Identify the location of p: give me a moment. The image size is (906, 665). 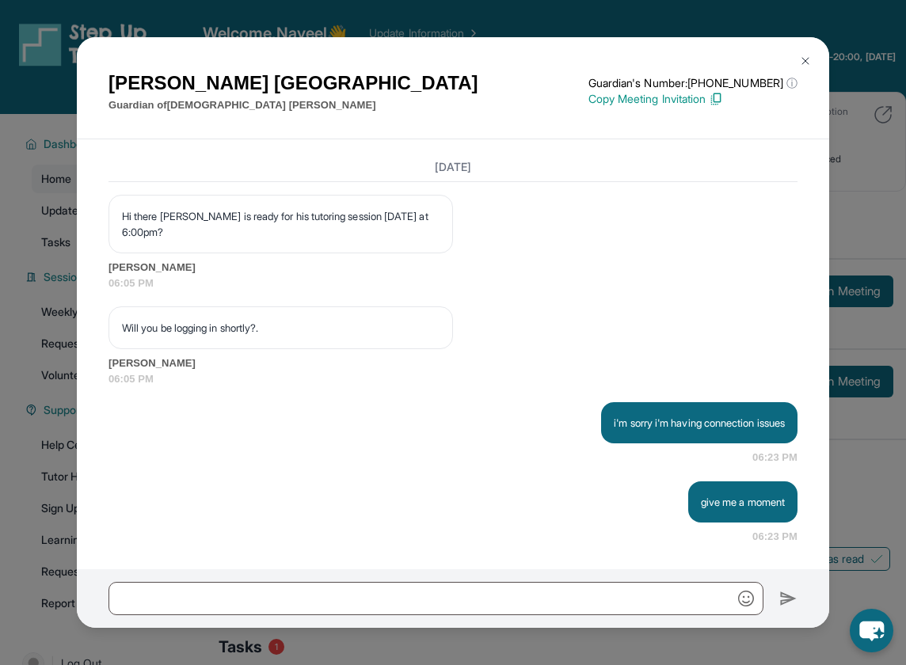
(742, 502).